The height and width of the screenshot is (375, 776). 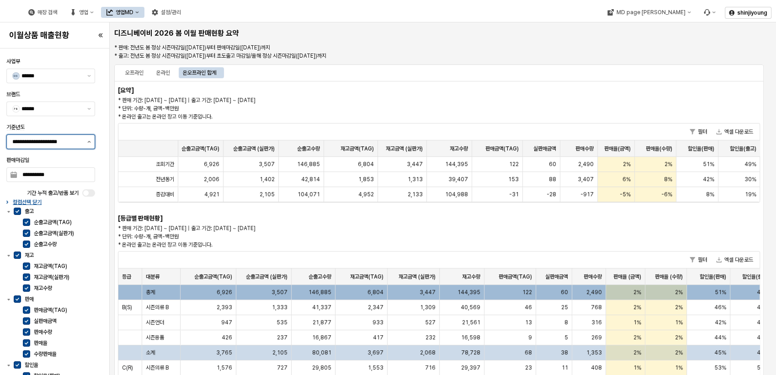 What do you see at coordinates (734, 132) in the screenshot?
I see `button: 엑셀 다운로드` at bounding box center [734, 132].